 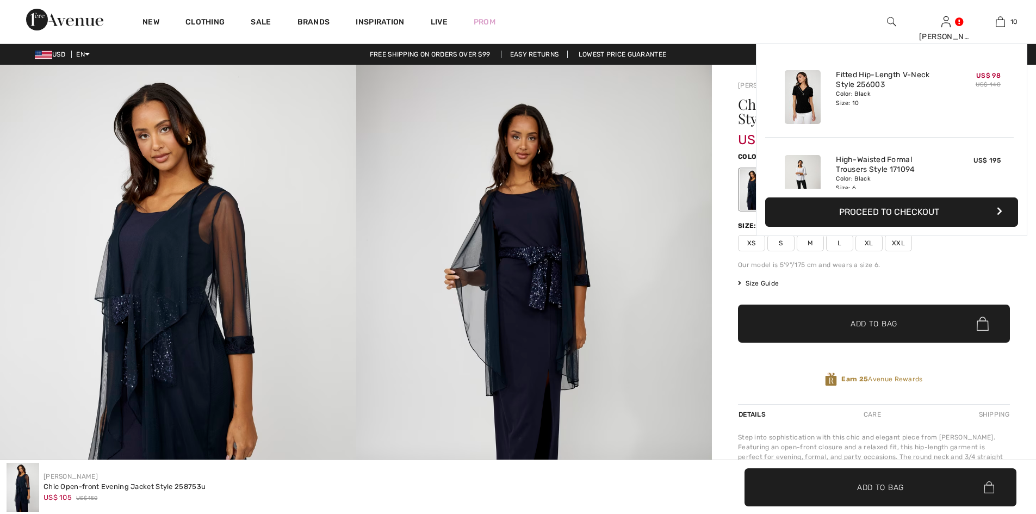 What do you see at coordinates (890, 80) in the screenshot?
I see `a: Fitted Hip-Length V-Neck Style 256003` at bounding box center [890, 80].